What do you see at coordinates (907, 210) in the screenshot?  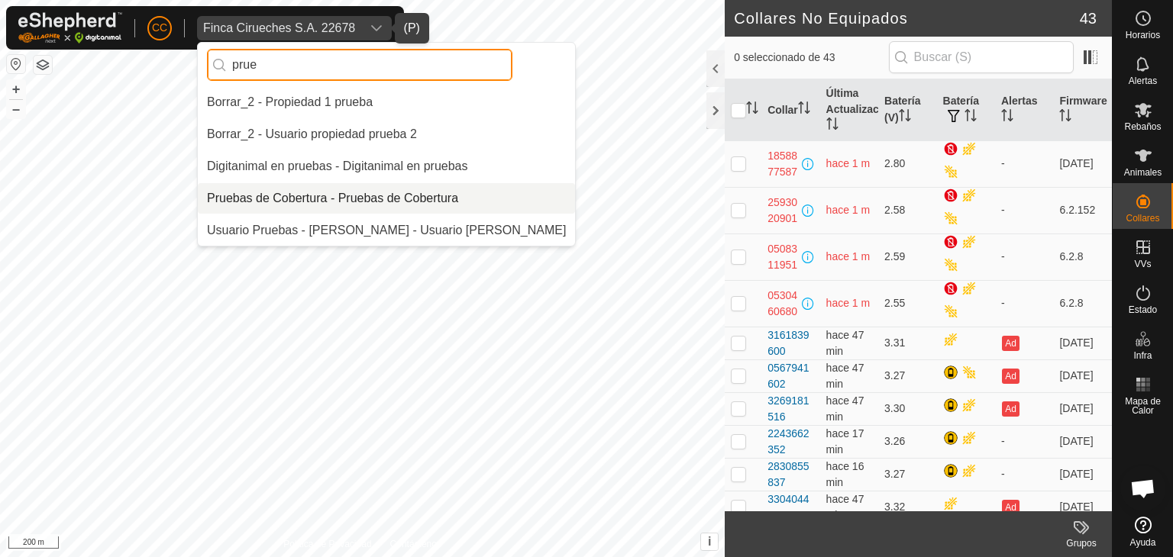 I see `td: 2.58` at bounding box center [907, 210].